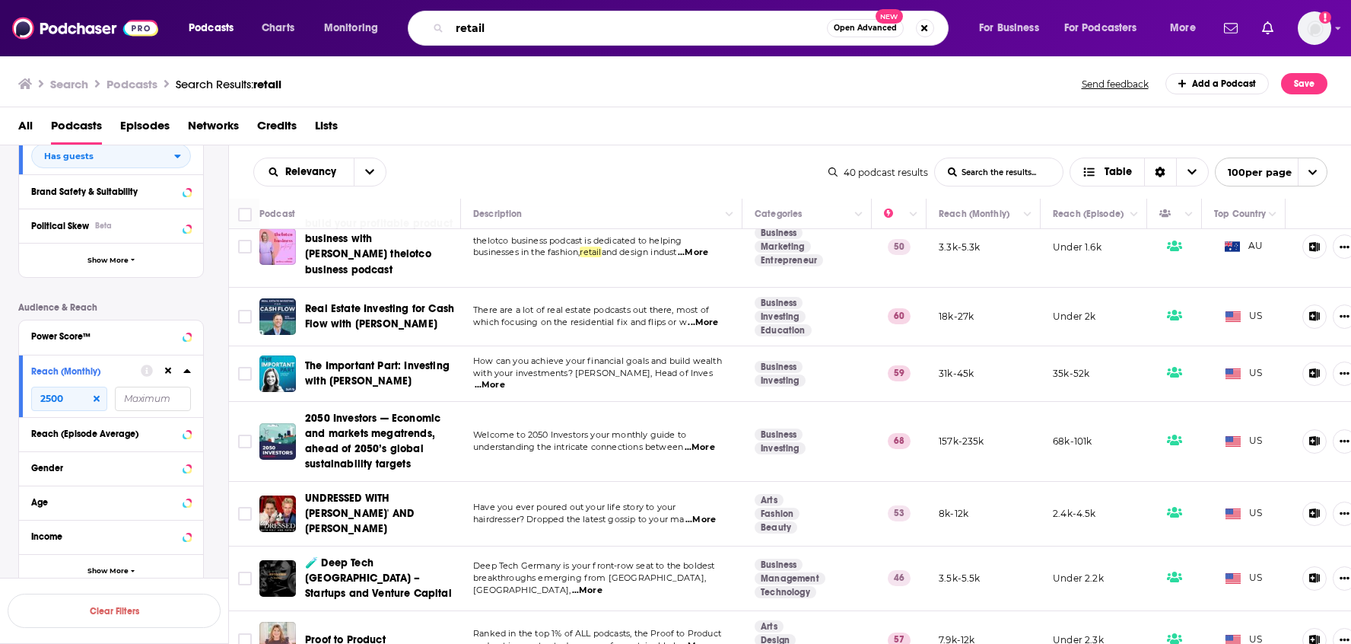 This screenshot has height=644, width=1351. I want to click on div: Gender, so click(104, 468).